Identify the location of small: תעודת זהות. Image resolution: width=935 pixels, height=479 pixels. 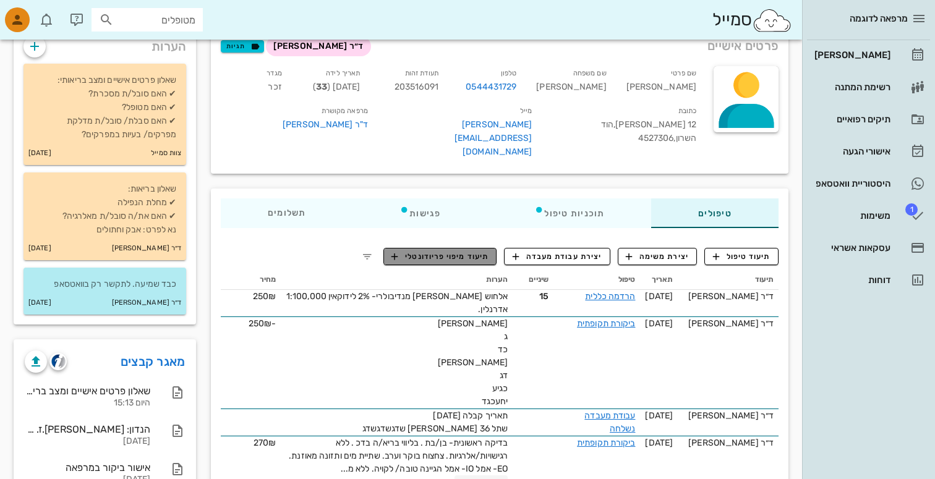
(422, 73).